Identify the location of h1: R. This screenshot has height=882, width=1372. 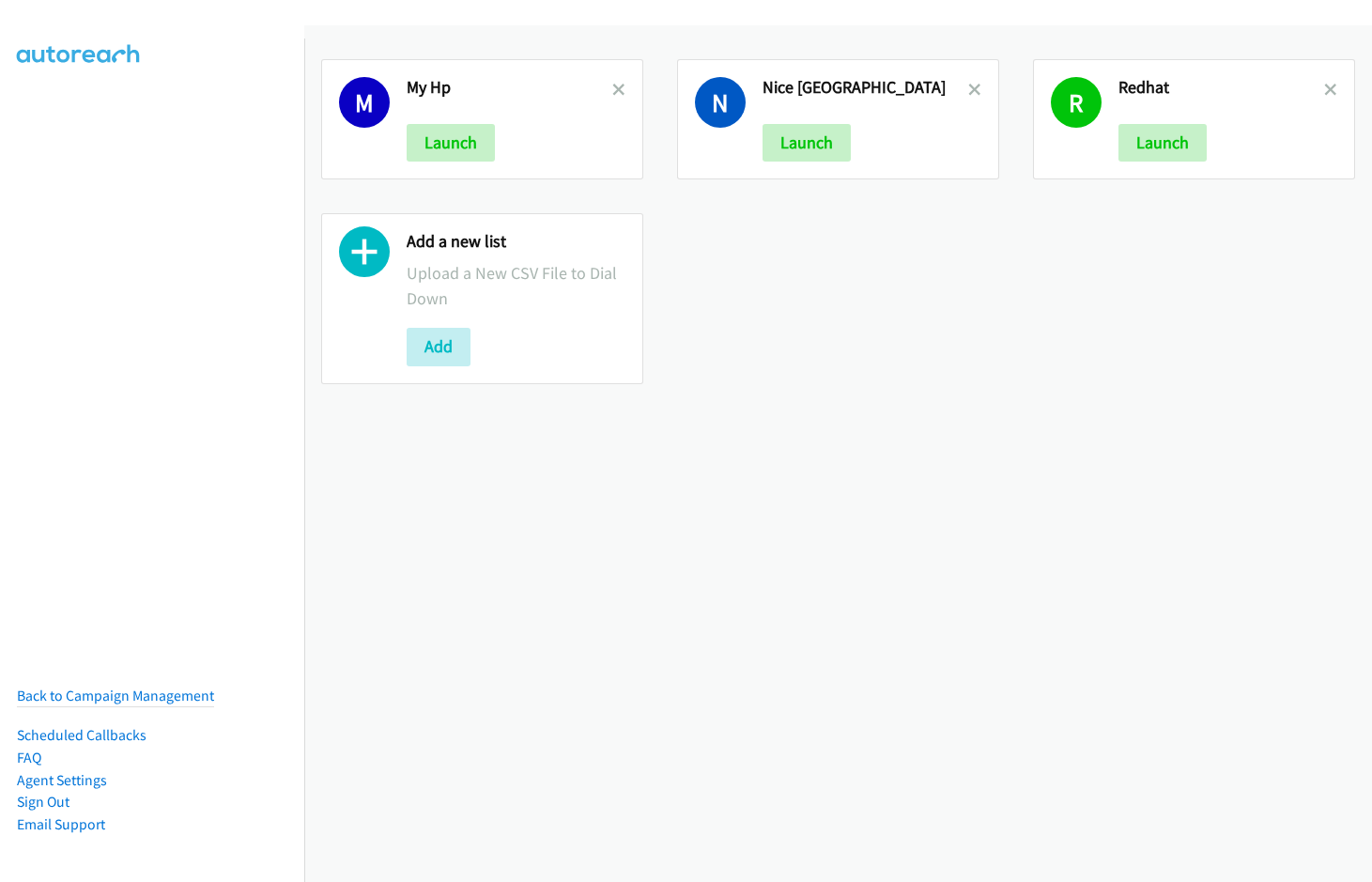
(1076, 103).